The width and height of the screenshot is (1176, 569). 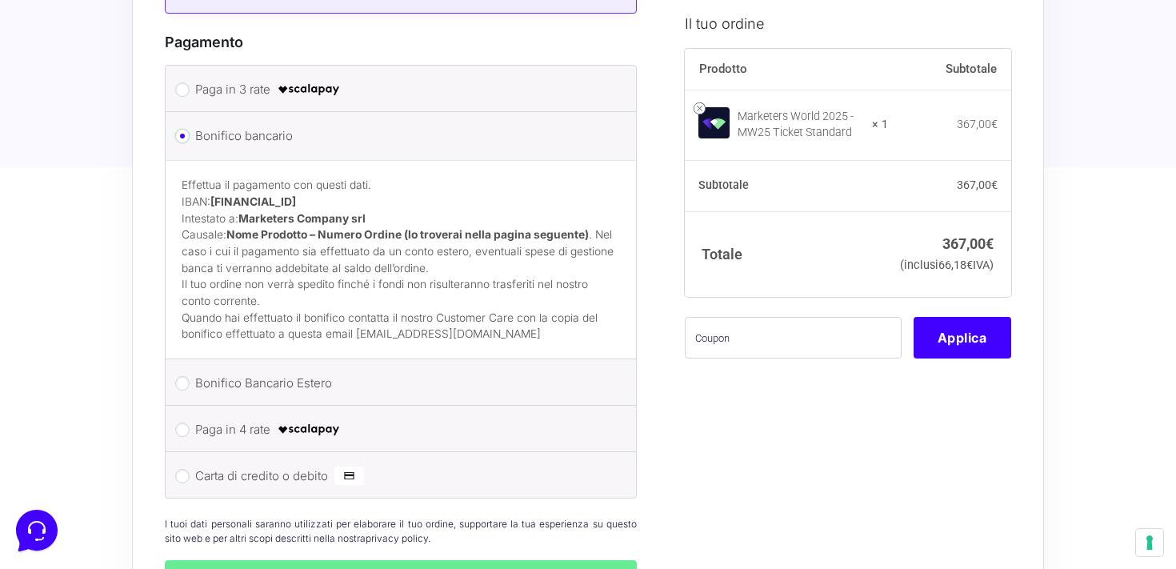 I want to click on img: Carta di credito o debito, so click(x=349, y=476).